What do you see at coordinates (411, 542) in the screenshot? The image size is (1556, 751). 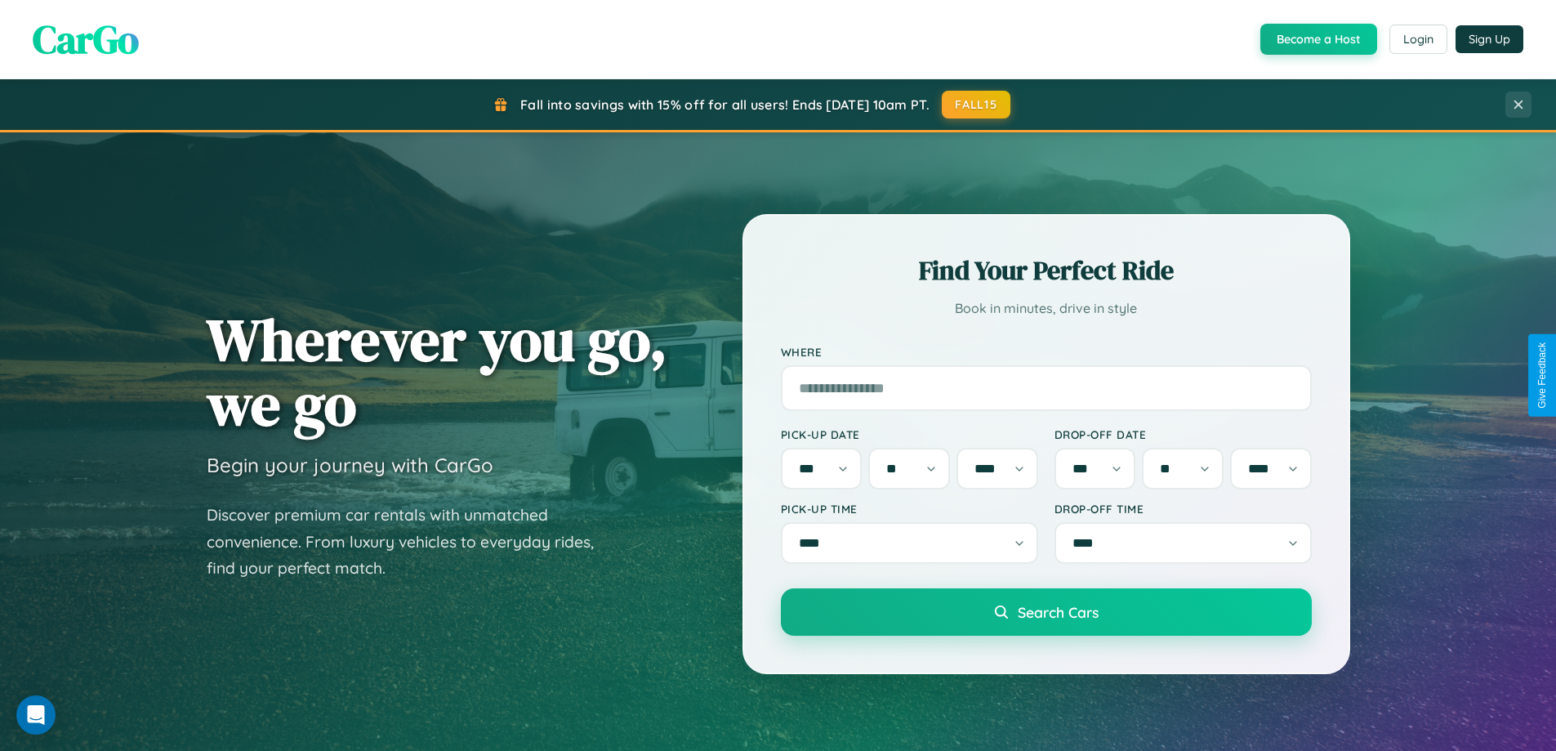 I see `p: Discover premium car rentals with unmatched convenience. From luxury vehicles to everyday rides, ...` at bounding box center [411, 542].